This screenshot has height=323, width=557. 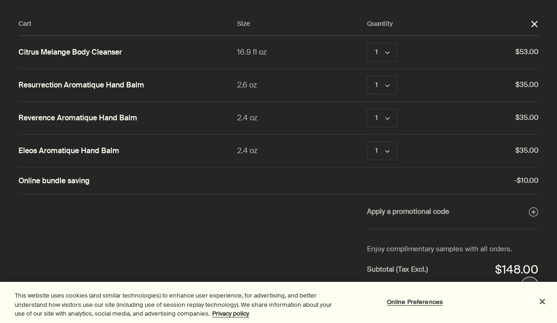 I want to click on div: Size, so click(x=302, y=24).